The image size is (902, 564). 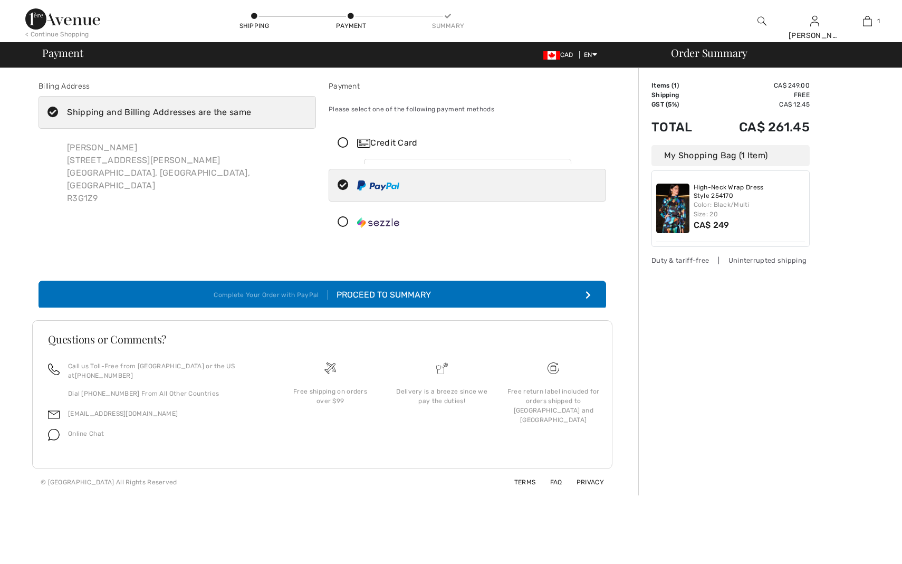 I want to click on span: CA$ 249, so click(x=712, y=225).